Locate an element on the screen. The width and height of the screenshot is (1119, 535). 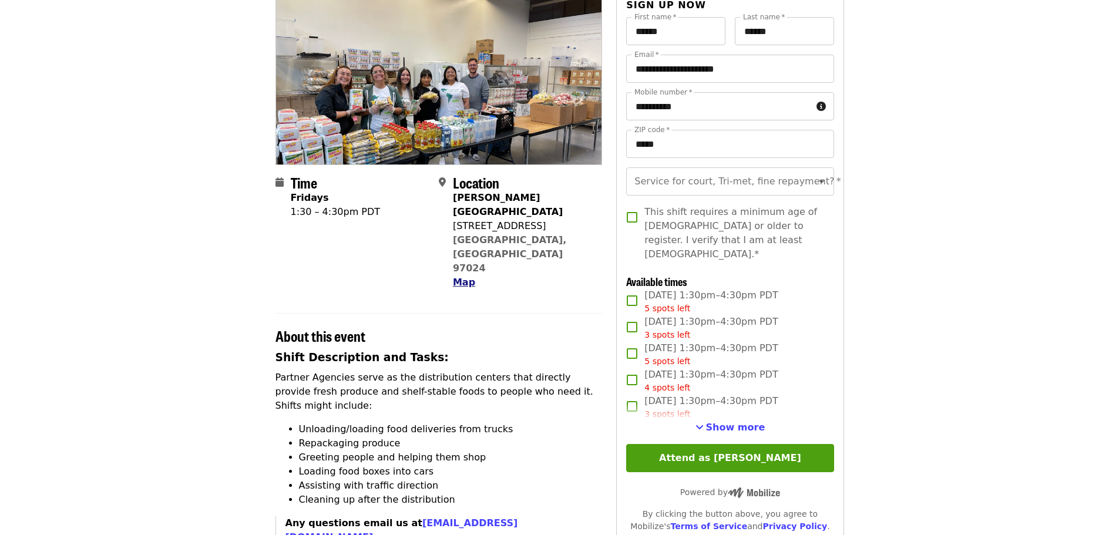
input: ZIP code is located at coordinates (730, 144).